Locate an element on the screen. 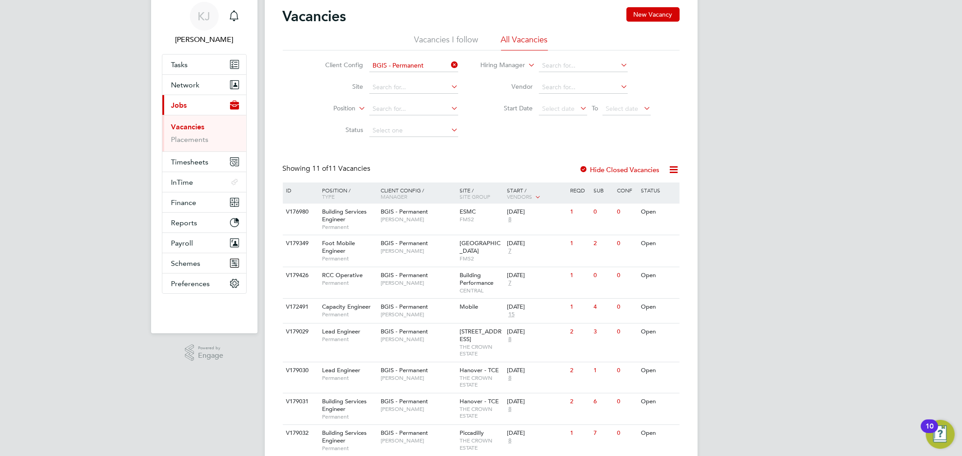  button: Timesheets is located at coordinates (204, 162).